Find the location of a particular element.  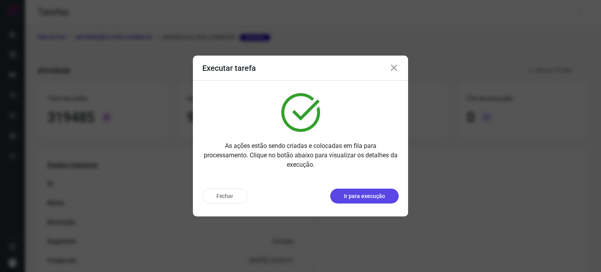

h3: Executar tarefa is located at coordinates (229, 68).